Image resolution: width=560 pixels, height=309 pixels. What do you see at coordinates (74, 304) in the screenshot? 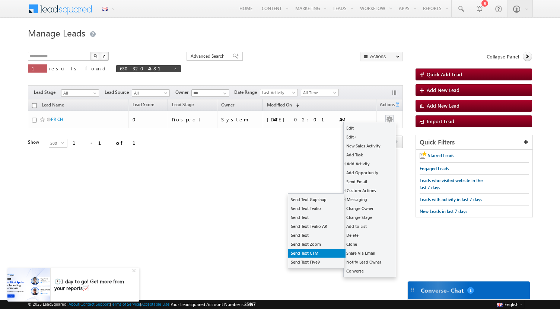
I see `a: About` at bounding box center [74, 304].